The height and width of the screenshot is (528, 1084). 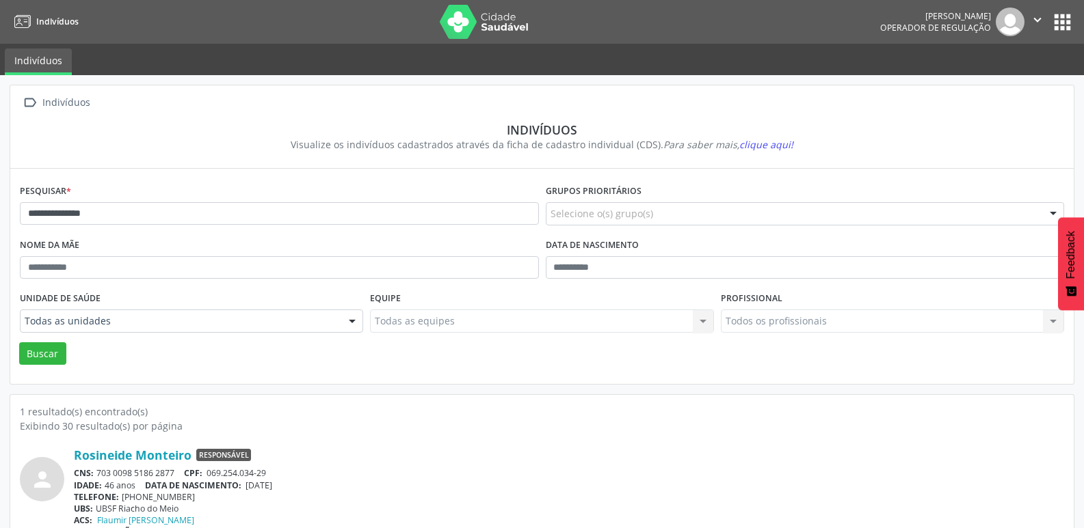 I want to click on label: Profissional, so click(x=751, y=299).